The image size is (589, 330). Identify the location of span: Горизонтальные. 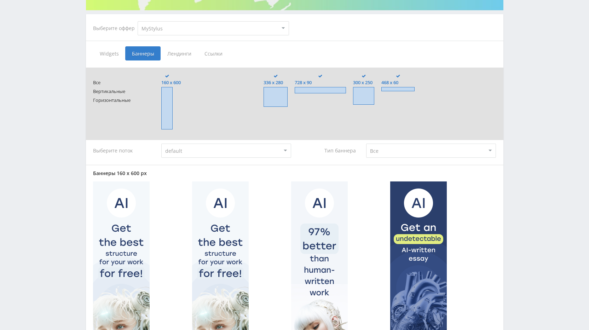
(120, 100).